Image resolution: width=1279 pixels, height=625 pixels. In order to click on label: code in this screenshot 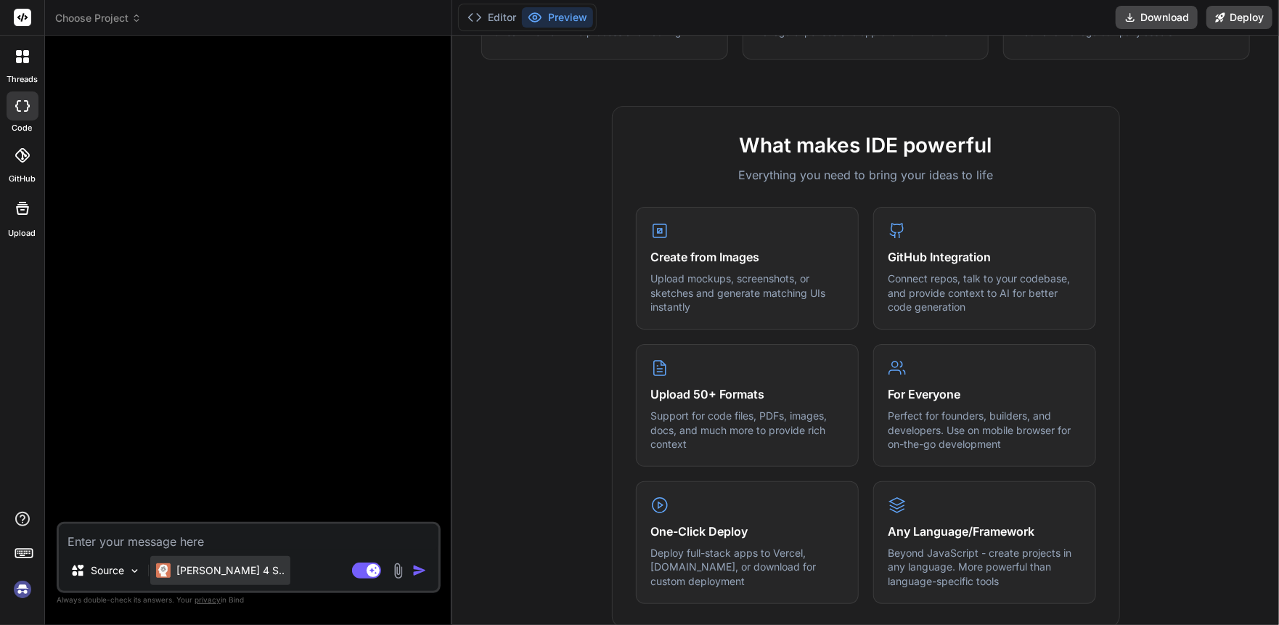, I will do `click(22, 128)`.